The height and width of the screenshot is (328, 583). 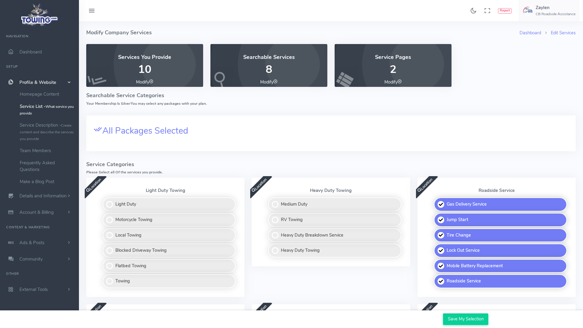 What do you see at coordinates (32, 243) in the screenshot?
I see `span: Ads & Posts` at bounding box center [32, 243].